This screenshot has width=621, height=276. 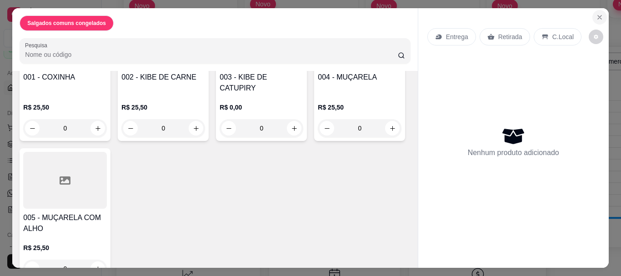 I want to click on p: R$ 0,00, so click(x=261, y=107).